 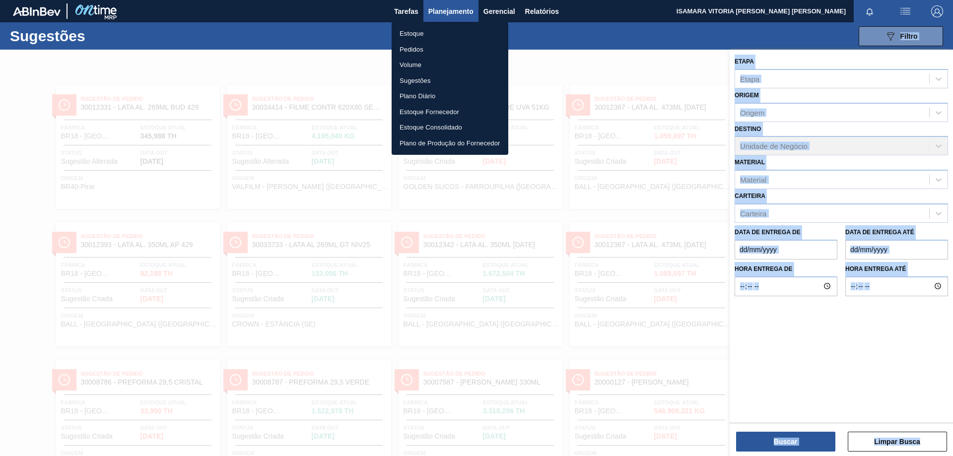 I want to click on li: Estoque Consolidado, so click(x=450, y=128).